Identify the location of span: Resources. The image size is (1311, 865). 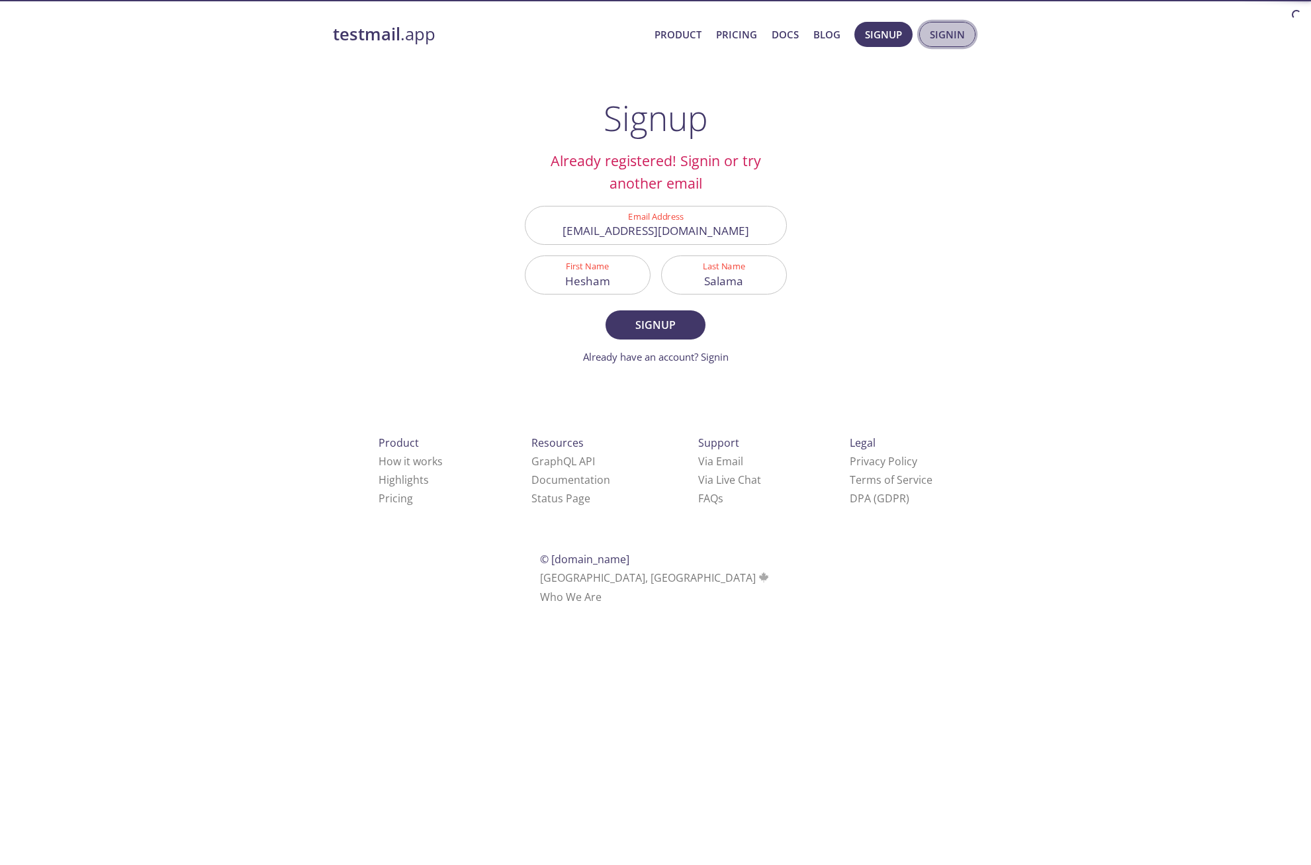
(557, 443).